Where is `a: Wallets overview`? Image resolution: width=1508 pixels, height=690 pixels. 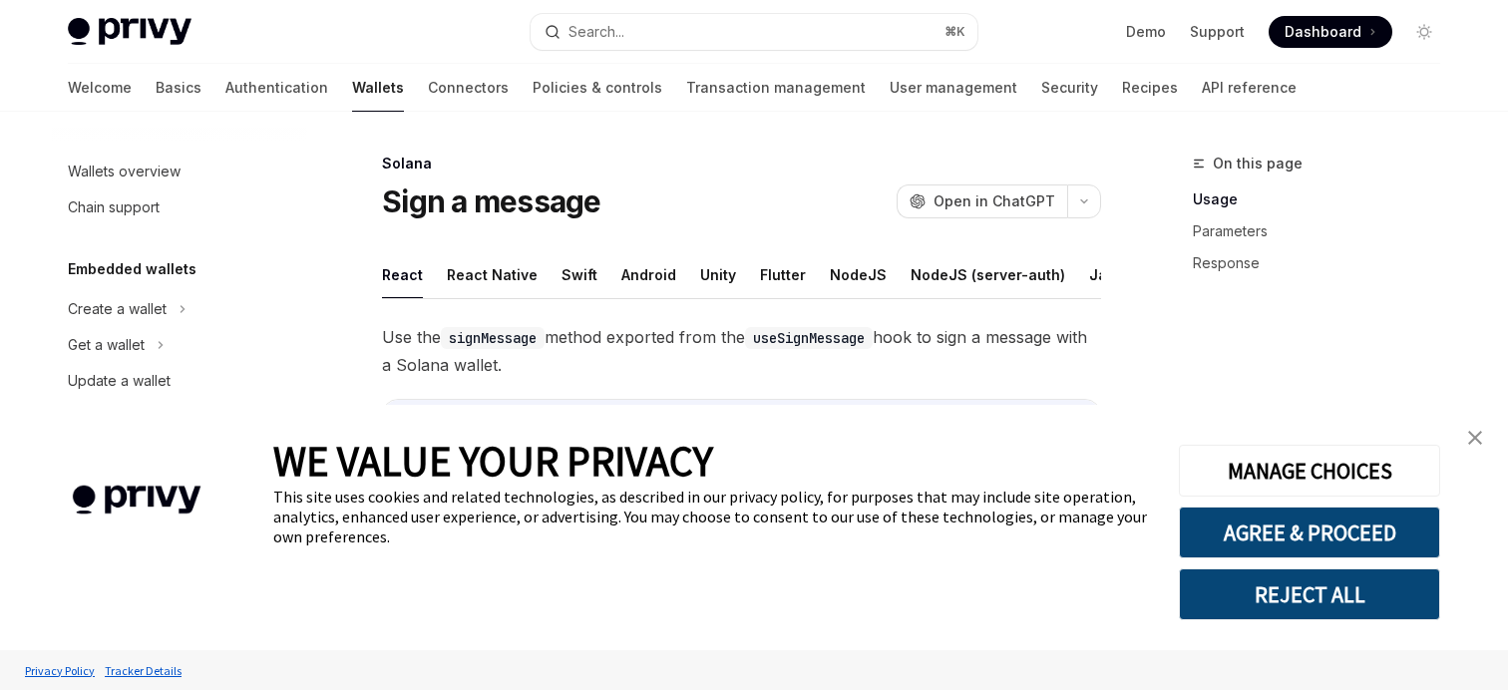 a: Wallets overview is located at coordinates (179, 171).